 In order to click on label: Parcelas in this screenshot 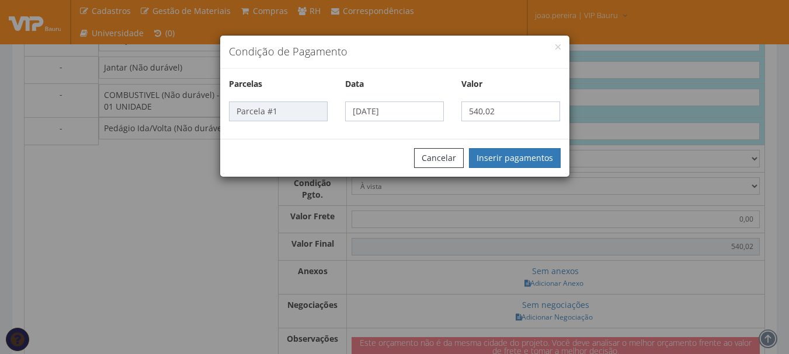, I will do `click(245, 84)`.